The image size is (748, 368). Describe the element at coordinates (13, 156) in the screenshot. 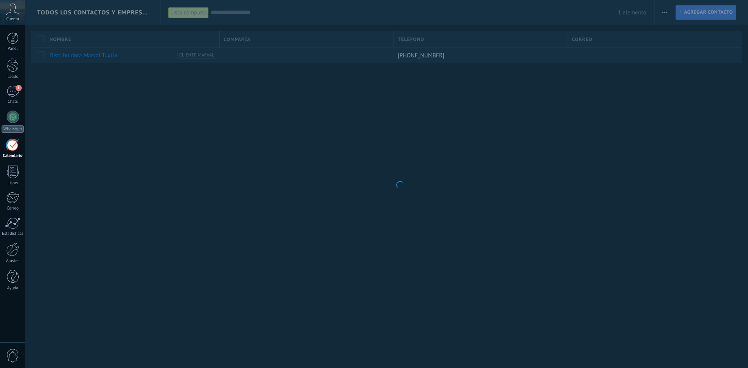

I see `div: Calendario` at that location.